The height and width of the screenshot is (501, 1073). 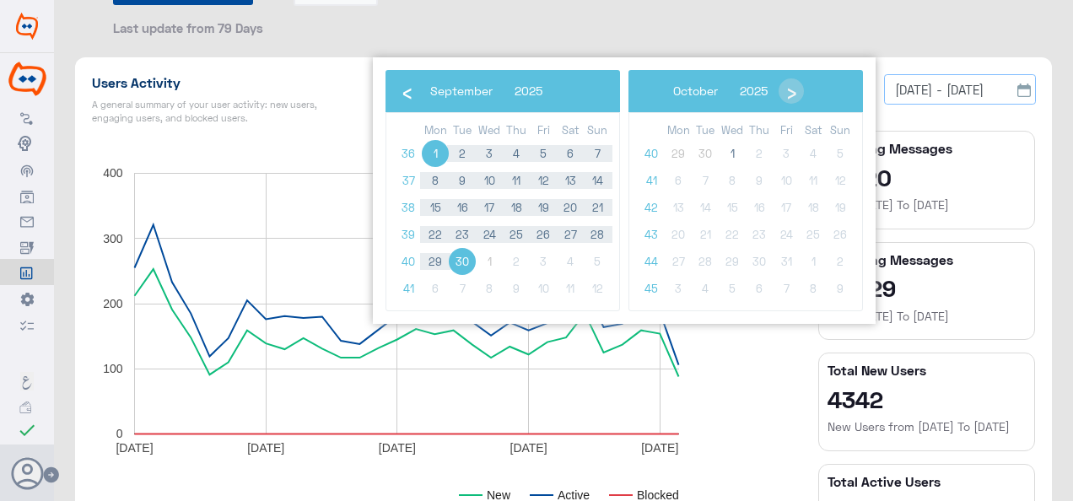 I want to click on input: From : To, so click(x=960, y=89).